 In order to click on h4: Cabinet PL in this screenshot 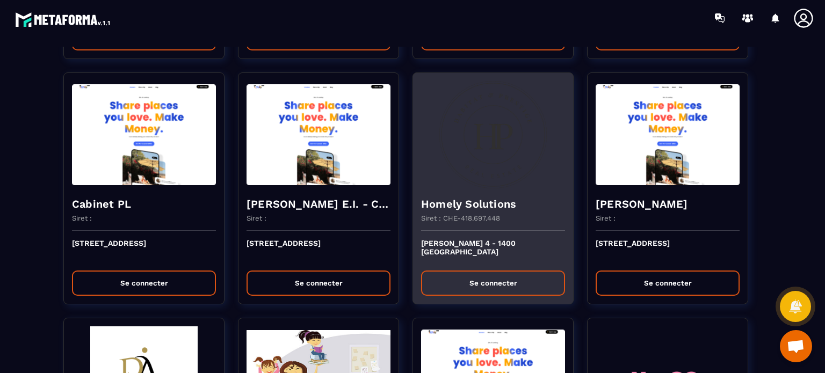, I will do `click(144, 204)`.